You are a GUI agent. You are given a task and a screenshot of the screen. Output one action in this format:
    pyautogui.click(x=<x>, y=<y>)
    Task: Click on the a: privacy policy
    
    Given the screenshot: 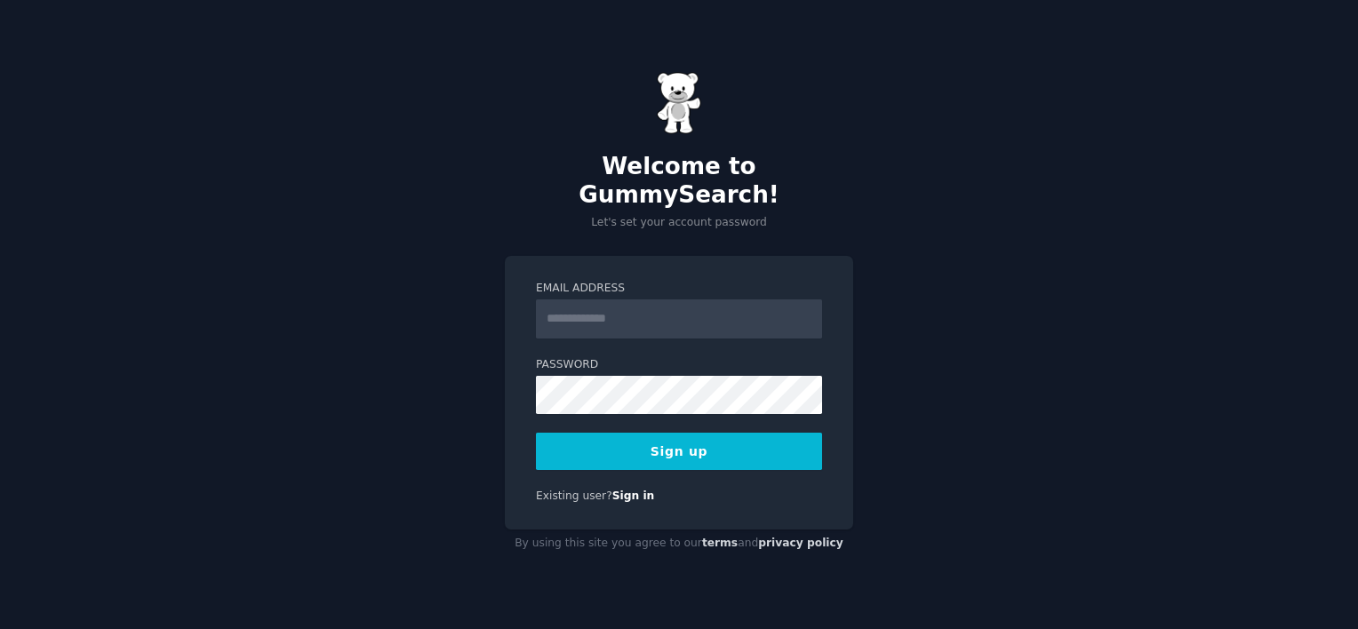 What is the action you would take?
    pyautogui.click(x=801, y=543)
    